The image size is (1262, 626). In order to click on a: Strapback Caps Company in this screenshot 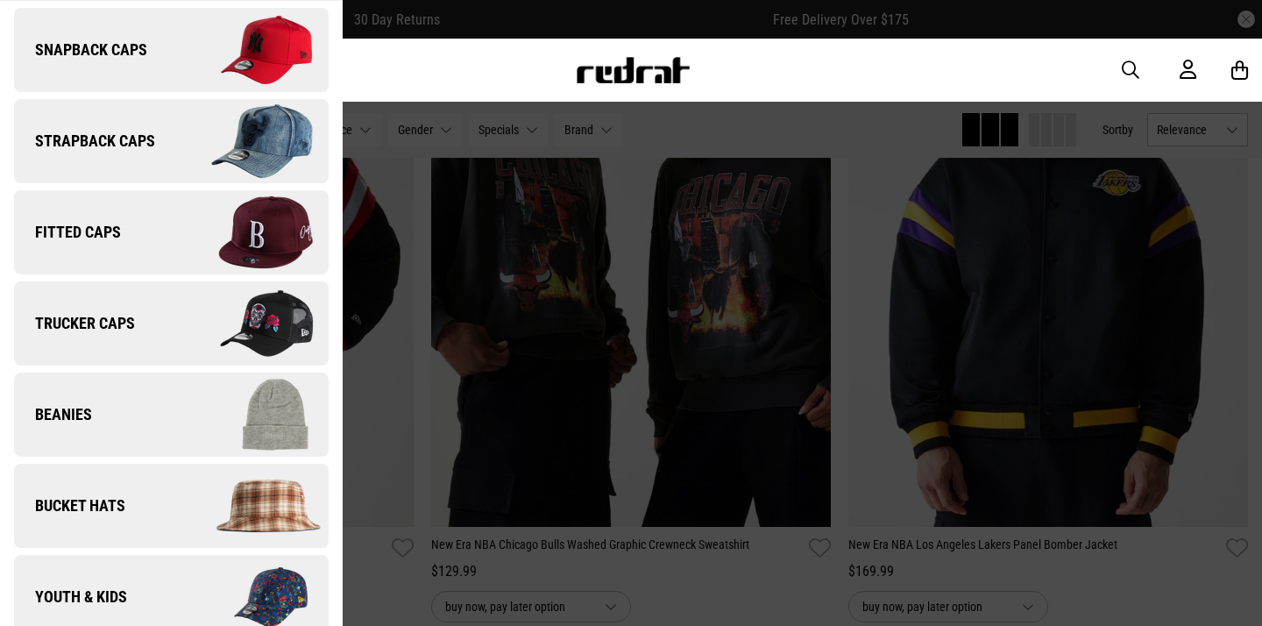, I will do `click(171, 141)`.